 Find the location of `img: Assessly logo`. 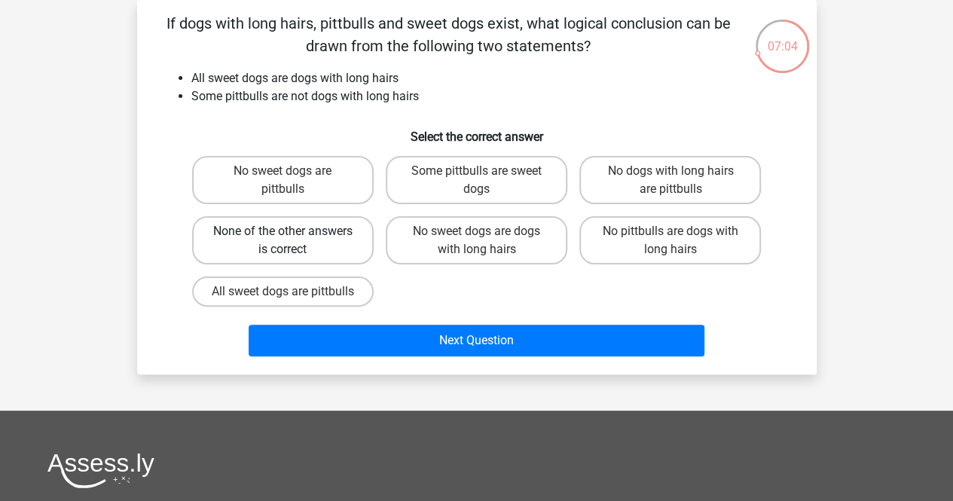

img: Assessly logo is located at coordinates (101, 470).